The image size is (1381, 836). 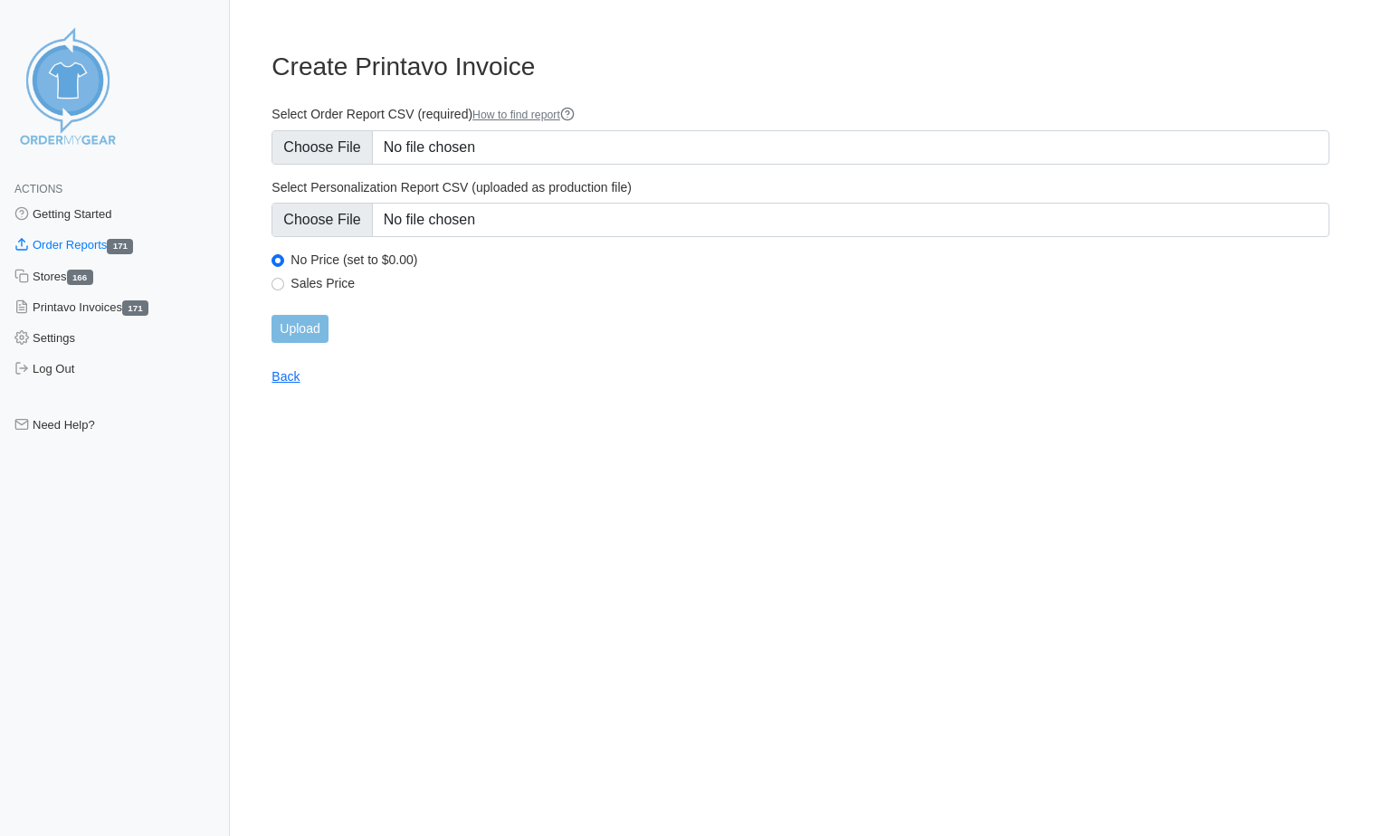 I want to click on h3: Create Printavo Invoice, so click(x=800, y=67).